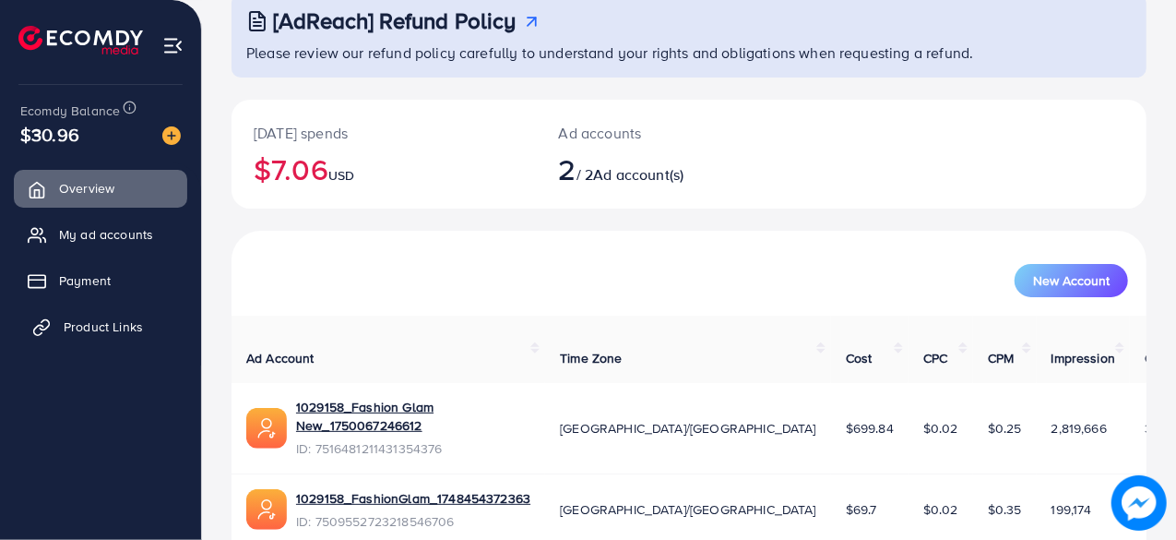 The height and width of the screenshot is (540, 1176). Describe the element at coordinates (85, 280) in the screenshot. I see `span: Payment` at that location.